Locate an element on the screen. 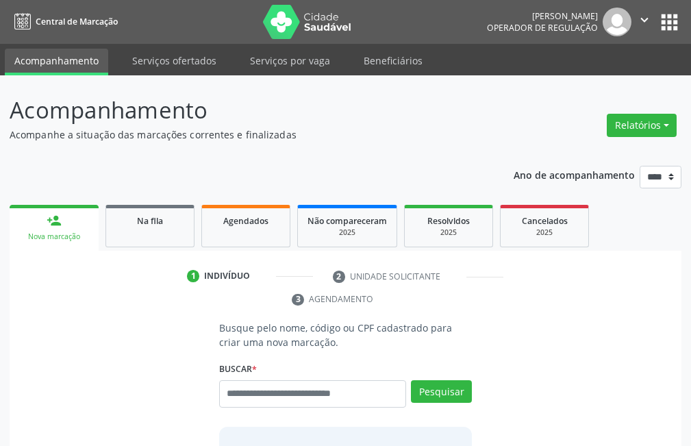 The height and width of the screenshot is (446, 691). p: Ano de acompanhamento is located at coordinates (574, 174).